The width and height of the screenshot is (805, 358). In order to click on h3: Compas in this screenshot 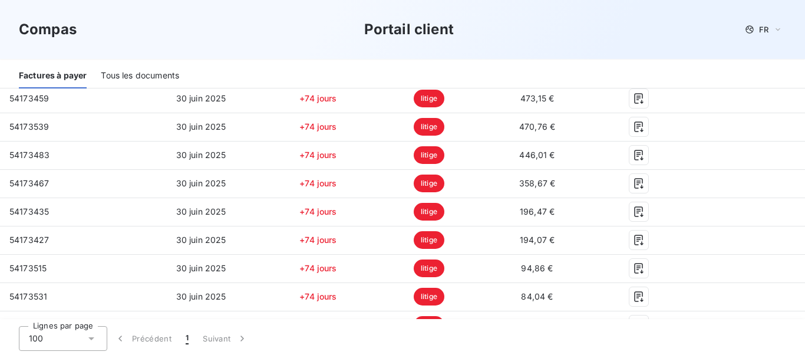, I will do `click(48, 29)`.